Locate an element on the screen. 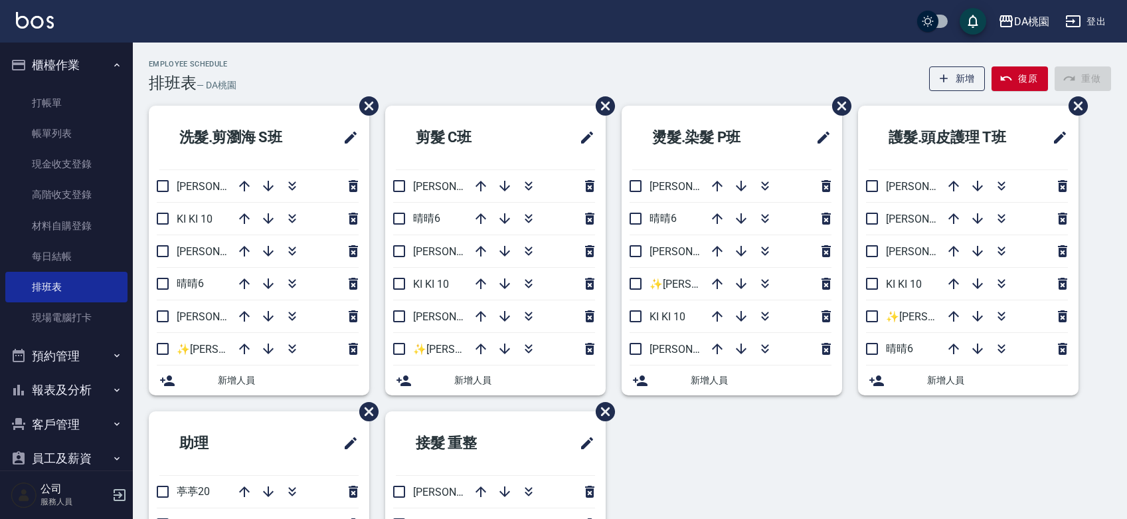 The width and height of the screenshot is (1127, 519). a: 排班表 is located at coordinates (66, 287).